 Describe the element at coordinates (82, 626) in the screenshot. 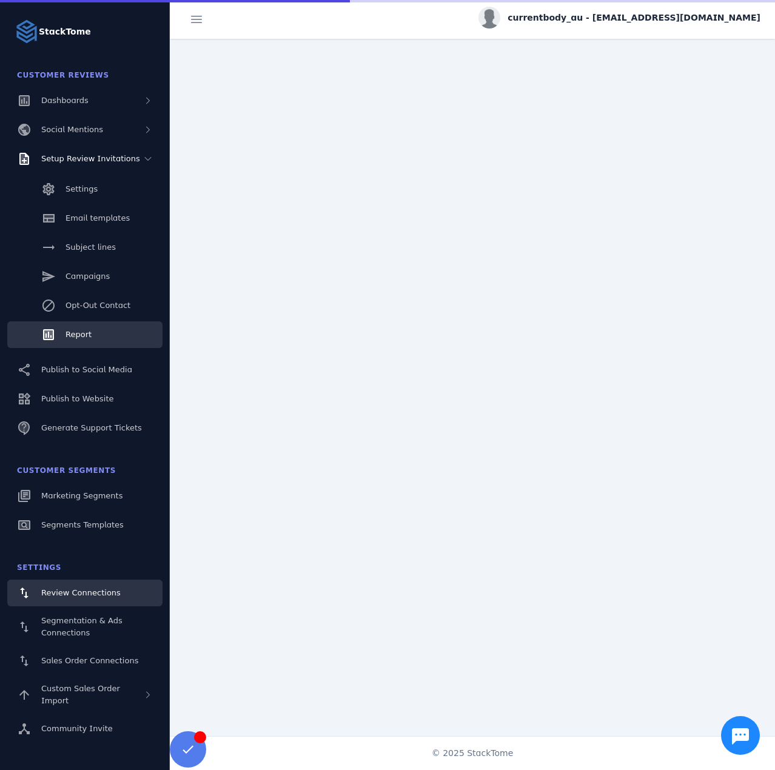

I see `span: Segmentation & Ads Connections` at that location.